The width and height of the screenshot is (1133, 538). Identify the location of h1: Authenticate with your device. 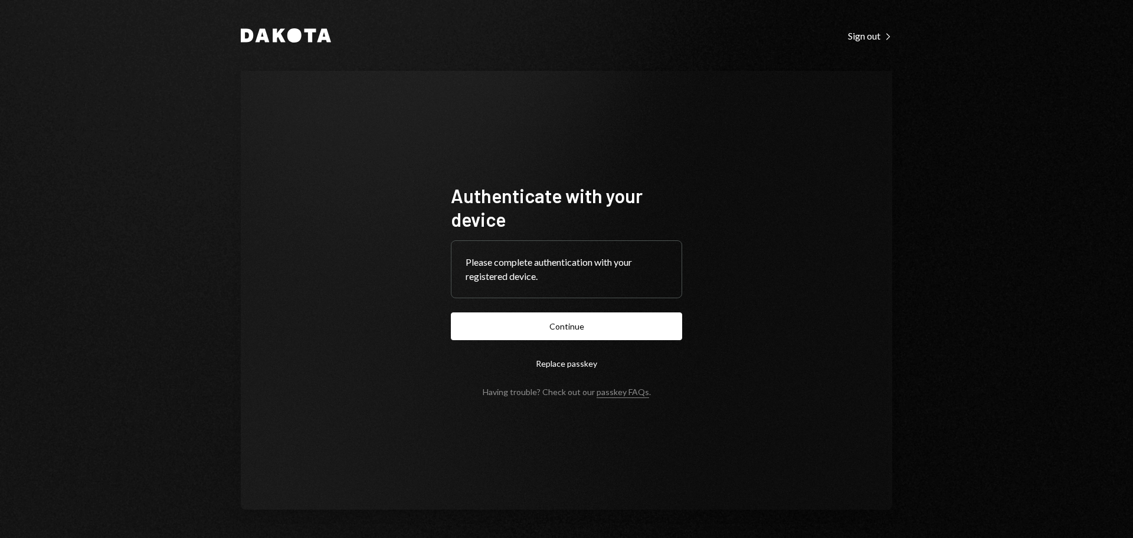
(567, 207).